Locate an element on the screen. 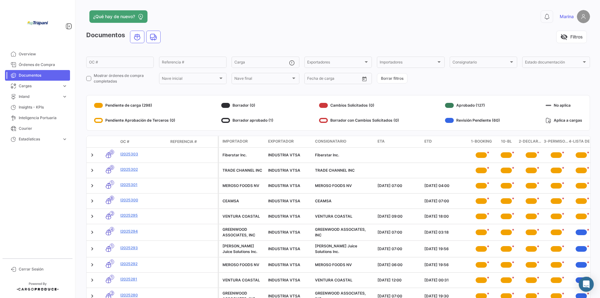  div: Borrador (0) is located at coordinates (247, 105).